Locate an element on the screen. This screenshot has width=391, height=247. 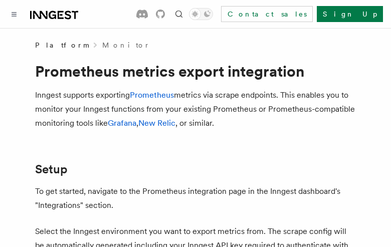
a: Sign Up is located at coordinates (350, 14).